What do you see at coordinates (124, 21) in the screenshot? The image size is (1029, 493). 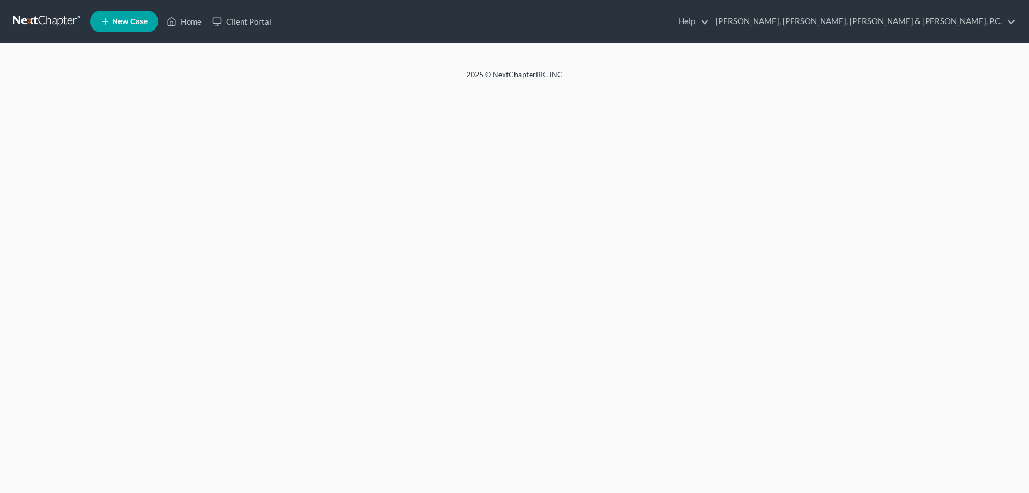 I see `new-legal-case-button: New Case` at bounding box center [124, 21].